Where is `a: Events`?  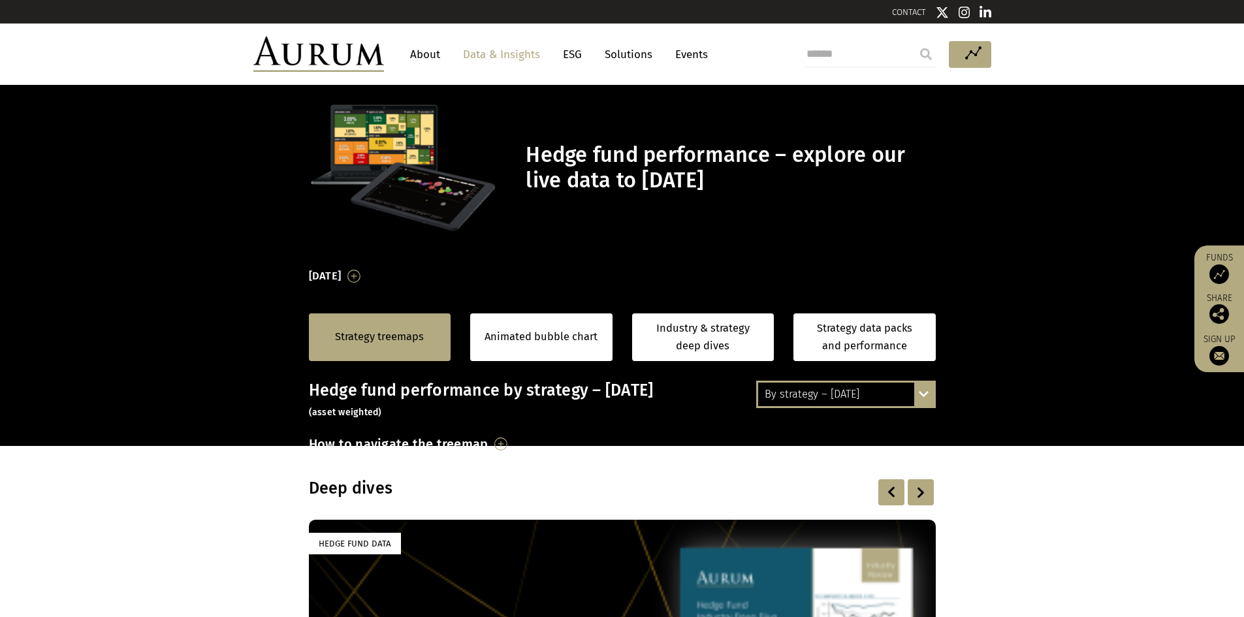 a: Events is located at coordinates (688, 54).